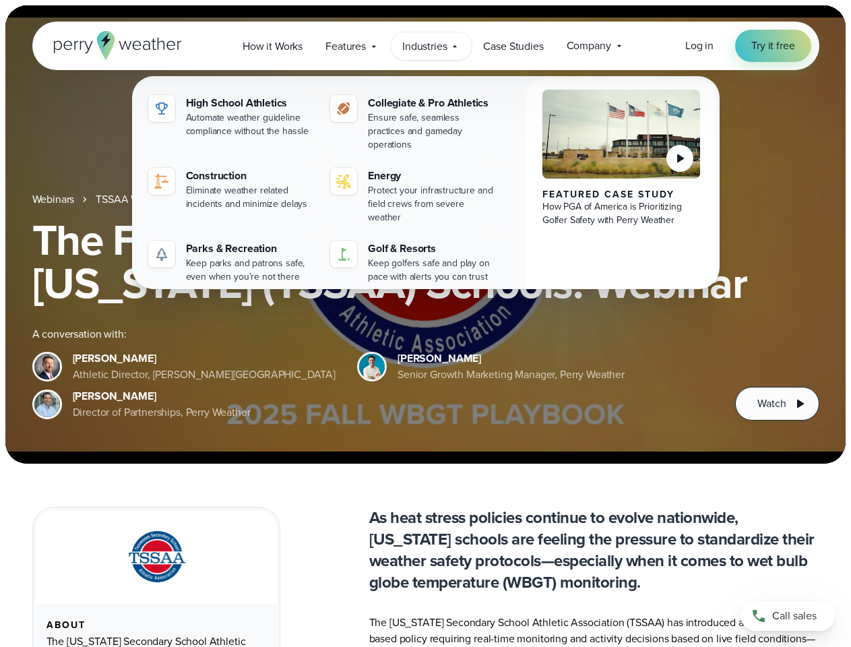 This screenshot has height=647, width=851. Describe the element at coordinates (250, 249) in the screenshot. I see `div: Parks & Recreation` at that location.